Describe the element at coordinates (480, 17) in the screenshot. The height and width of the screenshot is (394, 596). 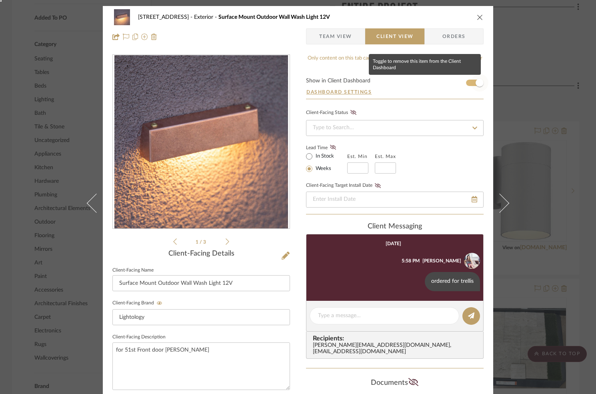
I see `button: close` at that location.